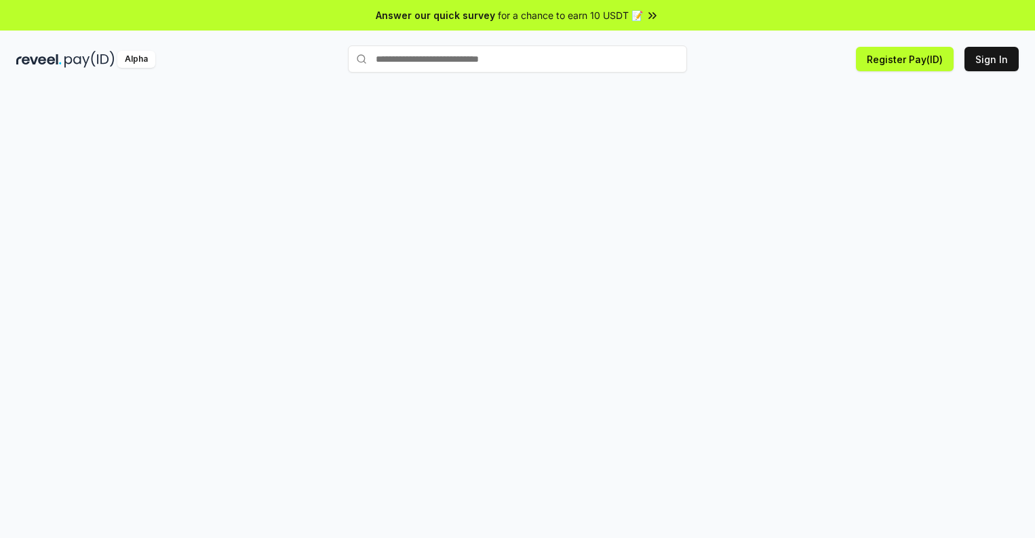  I want to click on img: pay_id, so click(90, 59).